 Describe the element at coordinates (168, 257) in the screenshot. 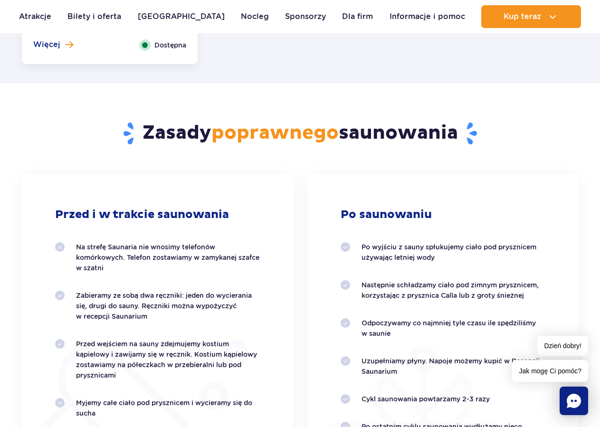

I see `p: Na strefę Saunaria nie wnosimy telefonów komórkowych. Telefon zostawiamy w zamykanej szafce w szatni` at that location.